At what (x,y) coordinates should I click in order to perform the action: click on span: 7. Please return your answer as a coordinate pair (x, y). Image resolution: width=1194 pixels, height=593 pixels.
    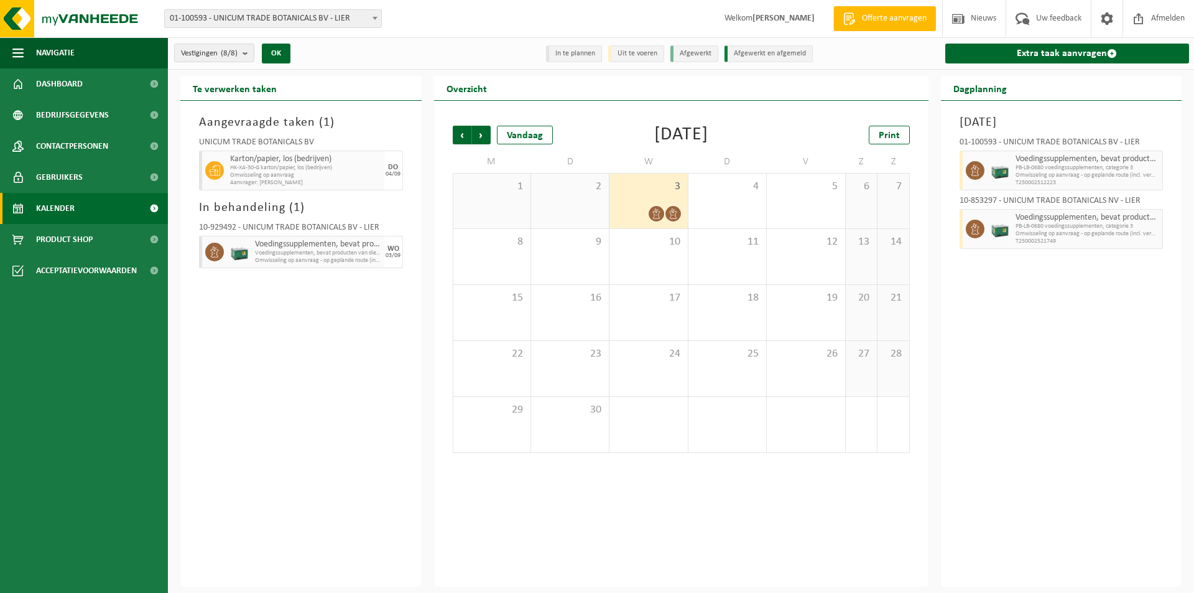
    Looking at the image, I should click on (893, 187).